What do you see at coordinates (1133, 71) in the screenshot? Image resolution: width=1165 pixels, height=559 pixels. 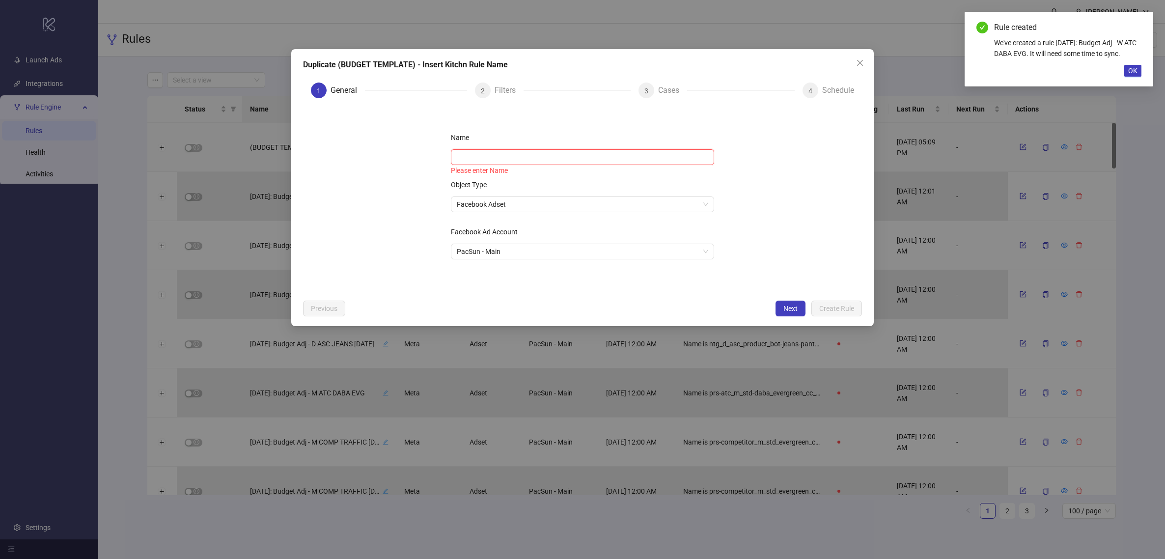 I see `span: OK` at bounding box center [1133, 71].